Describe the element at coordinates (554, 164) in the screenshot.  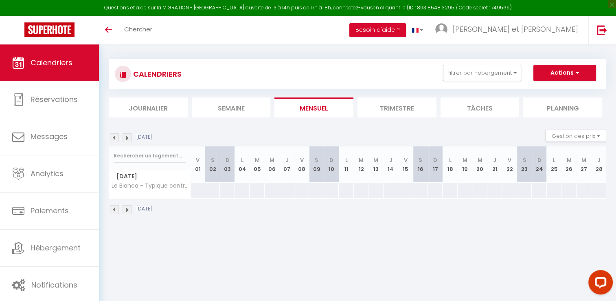
I see `th: 25` at that location.